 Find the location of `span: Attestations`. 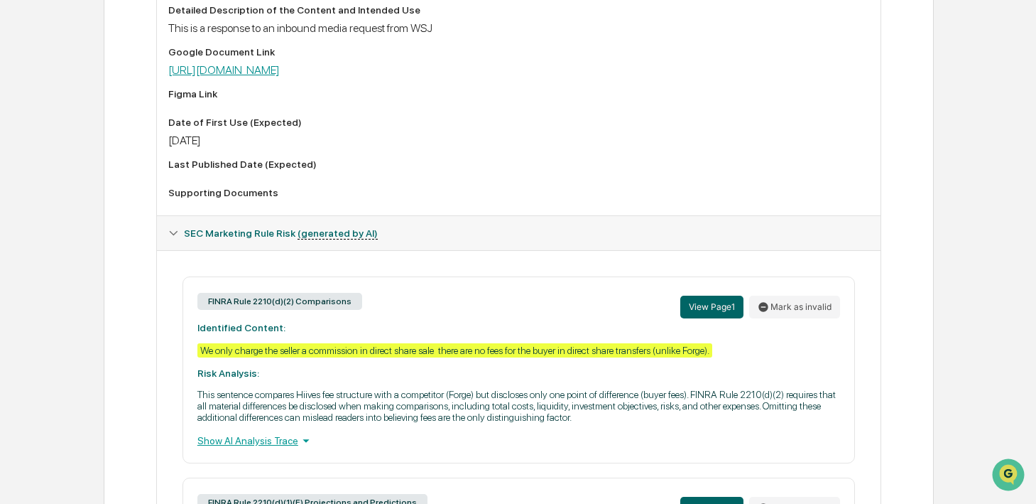

span: Attestations is located at coordinates (146, 186).